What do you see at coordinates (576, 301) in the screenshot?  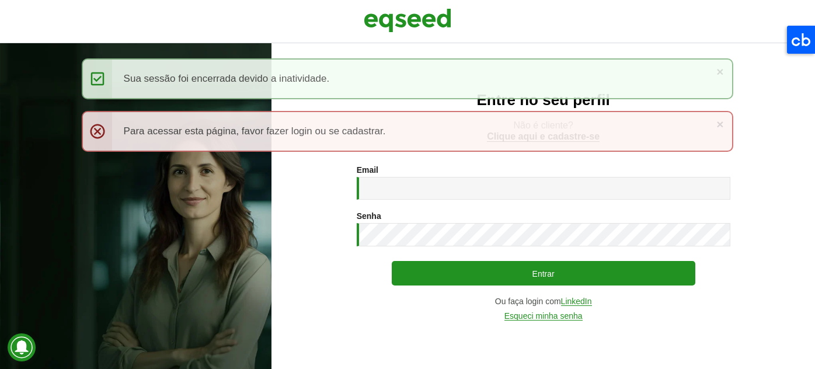 I see `a: LinkedIn` at bounding box center [576, 301].